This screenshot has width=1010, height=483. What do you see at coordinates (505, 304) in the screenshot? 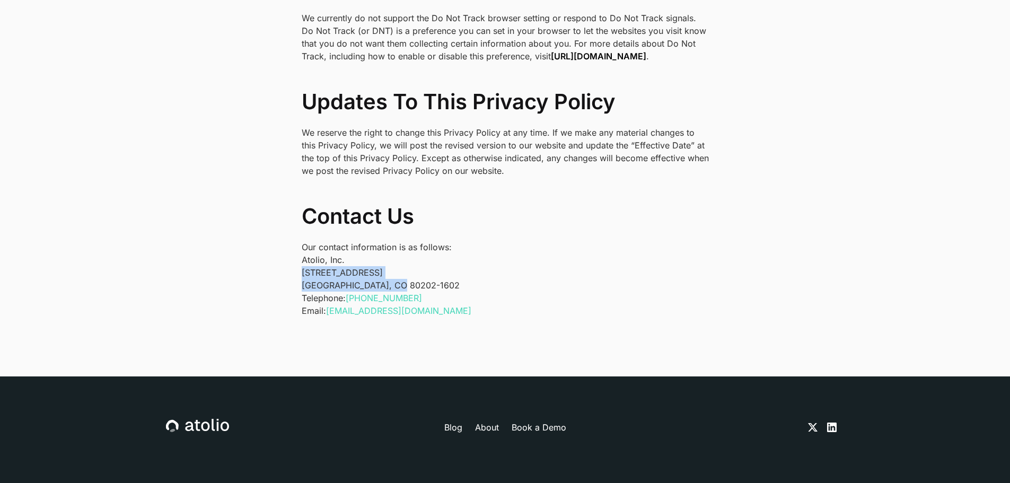
I see `p: Telephone: Email:` at bounding box center [505, 304].